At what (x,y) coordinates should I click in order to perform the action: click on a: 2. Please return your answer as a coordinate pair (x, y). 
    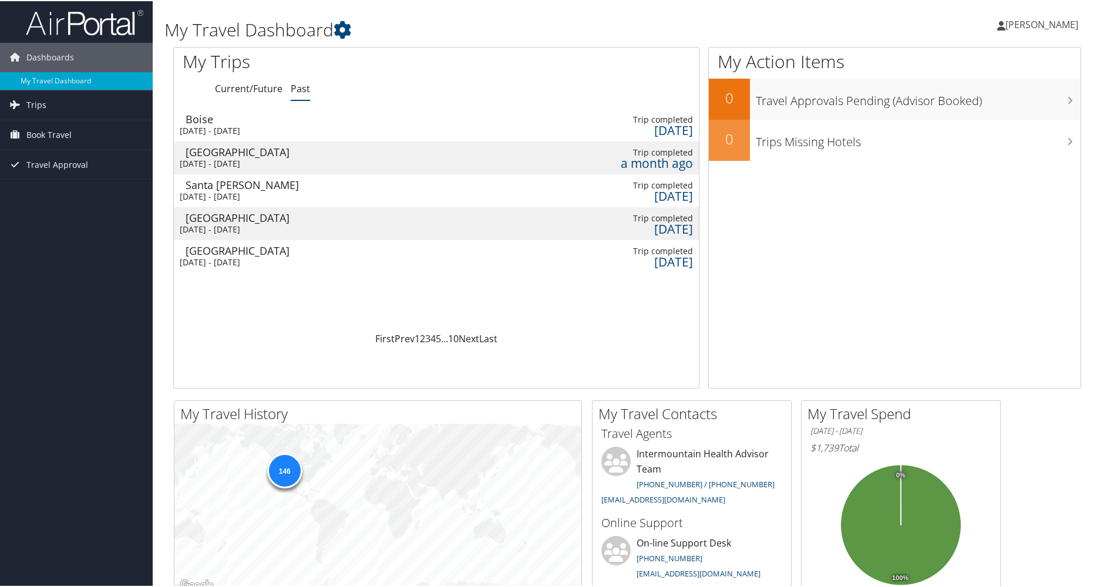
    Looking at the image, I should click on (422, 338).